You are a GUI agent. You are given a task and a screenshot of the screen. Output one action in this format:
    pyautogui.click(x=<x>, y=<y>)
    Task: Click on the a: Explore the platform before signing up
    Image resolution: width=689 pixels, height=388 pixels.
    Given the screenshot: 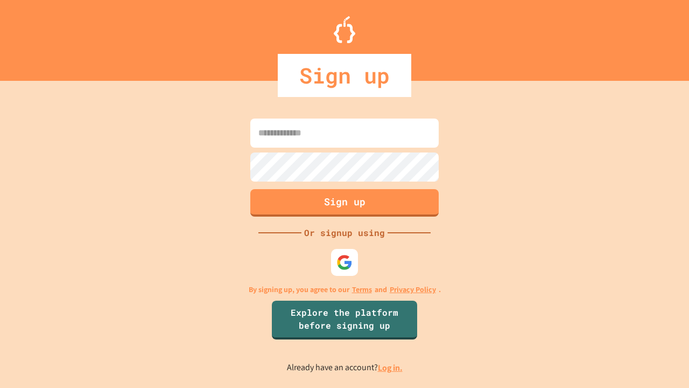 What is the action you would take?
    pyautogui.click(x=345, y=320)
    